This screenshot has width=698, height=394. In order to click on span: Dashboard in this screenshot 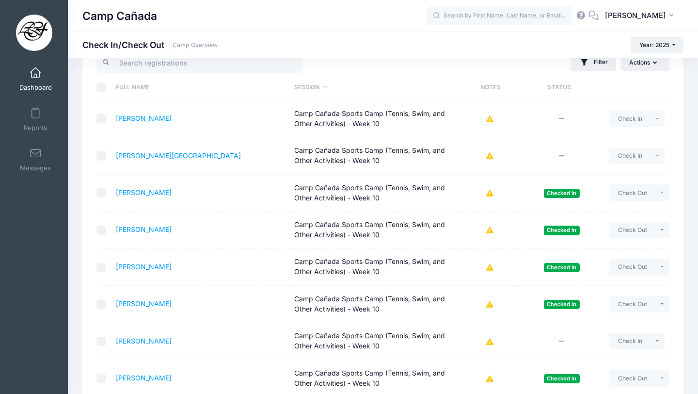, I will do `click(35, 87)`.